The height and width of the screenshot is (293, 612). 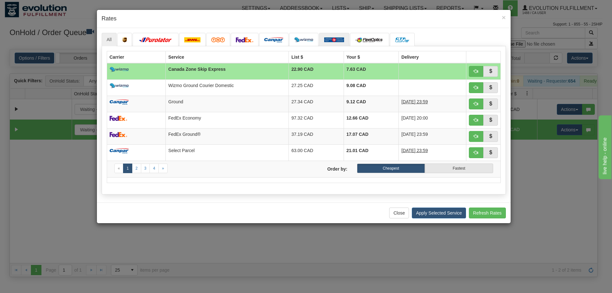 What do you see at coordinates (316, 104) in the screenshot?
I see `td: 27.34 CAD` at bounding box center [316, 104].